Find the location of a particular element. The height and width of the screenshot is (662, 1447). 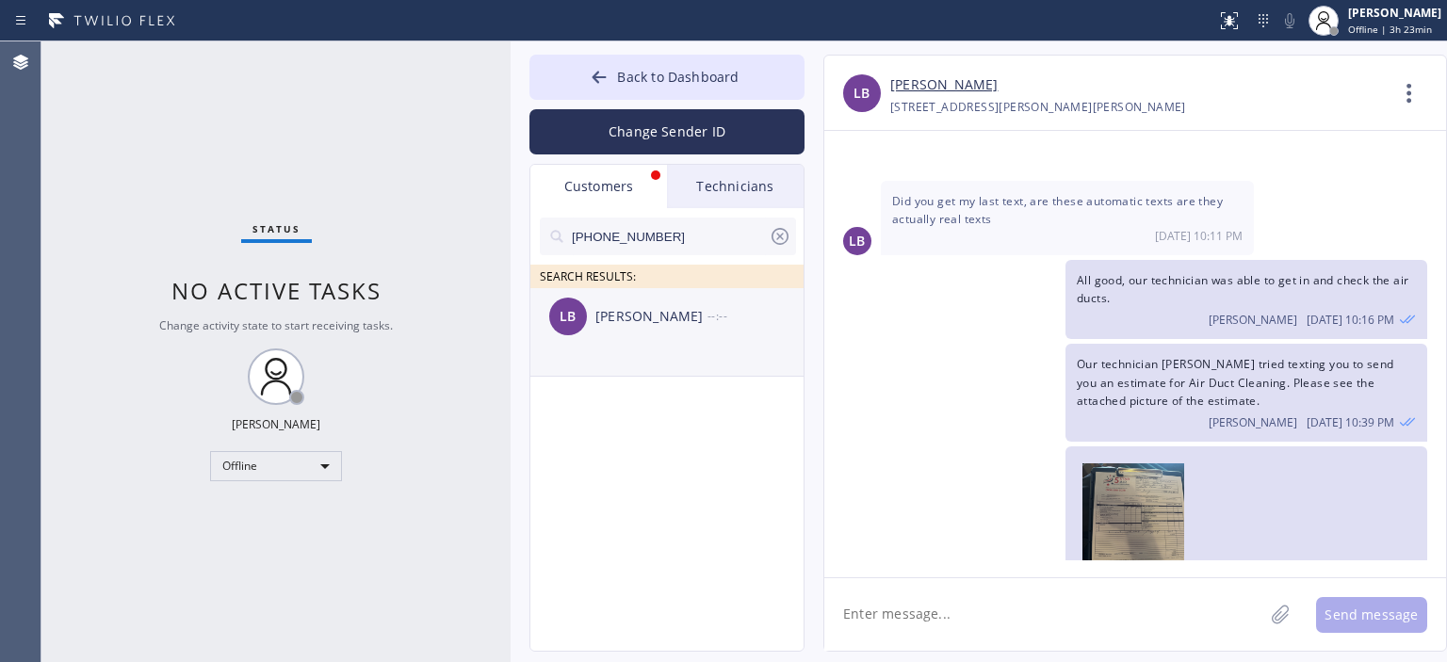

div: 09/02/2025 9:11 AM is located at coordinates (1067, 218).